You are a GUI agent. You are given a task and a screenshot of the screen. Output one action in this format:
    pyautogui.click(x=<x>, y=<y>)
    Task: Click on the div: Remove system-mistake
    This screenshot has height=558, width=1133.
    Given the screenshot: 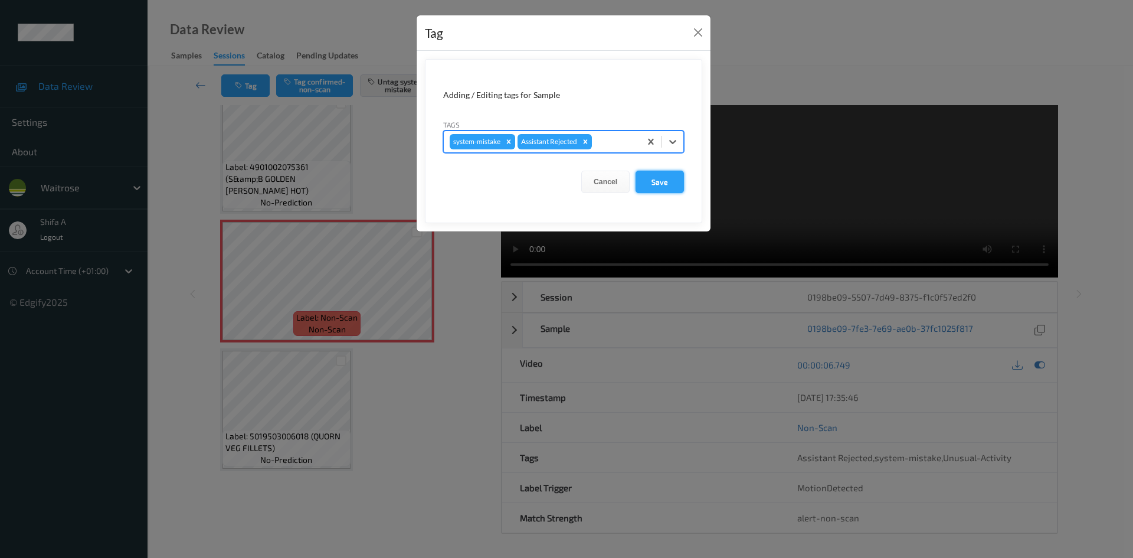 What is the action you would take?
    pyautogui.click(x=509, y=142)
    